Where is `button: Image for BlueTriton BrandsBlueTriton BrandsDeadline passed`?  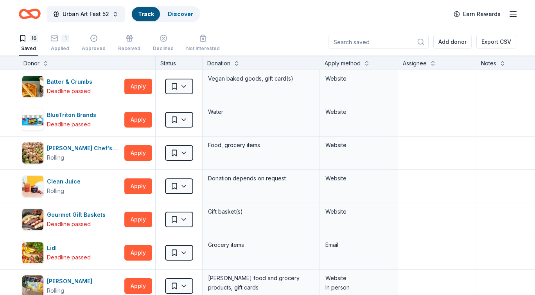 button: Image for BlueTriton BrandsBlueTriton BrandsDeadline passed is located at coordinates (72, 120).